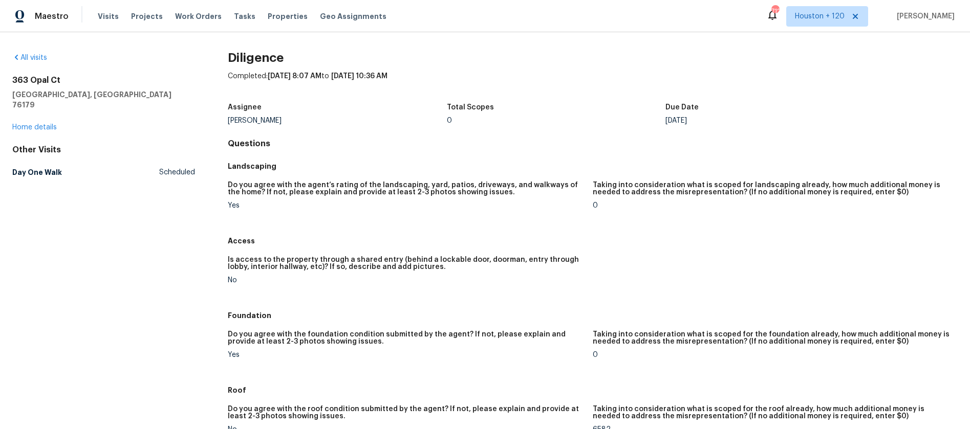 This screenshot has width=970, height=429. I want to click on a: Day One WalkScheduled, so click(103, 172).